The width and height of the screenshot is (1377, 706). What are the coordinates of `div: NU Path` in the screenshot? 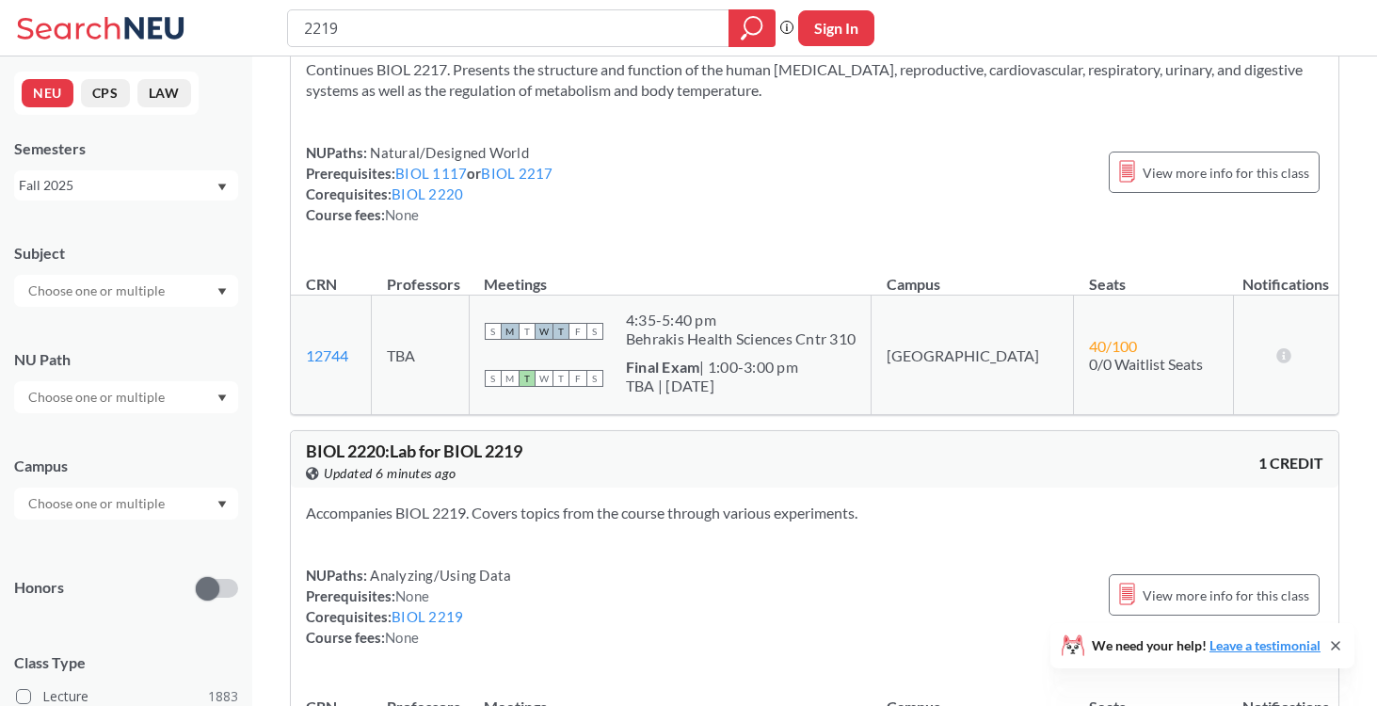 It's located at (126, 360).